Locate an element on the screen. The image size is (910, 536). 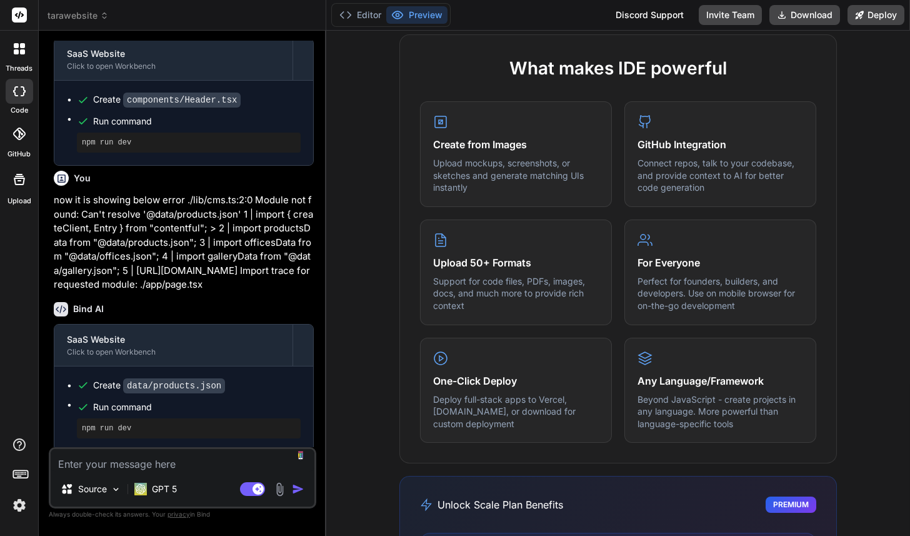
h4: One-Click Deploy is located at coordinates (516, 381).